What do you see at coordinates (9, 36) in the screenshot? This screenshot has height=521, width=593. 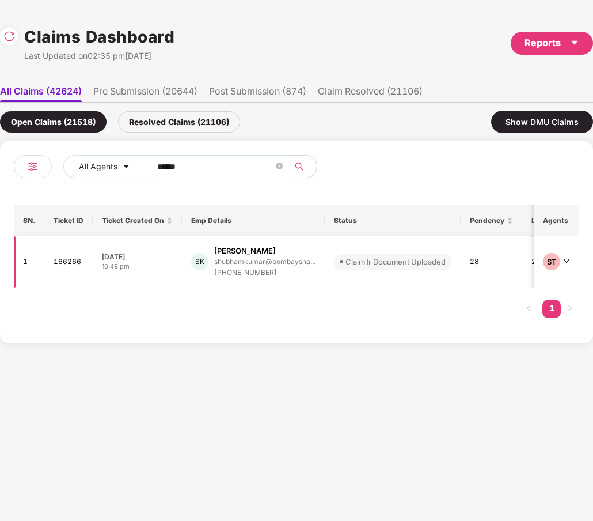 I see `img: svg+xml;base64,PHN2ZyBpZD0iUmVsb2FkLTMyeDMyIiB4bWxucz0iaHR0cDovL3d3dy53My5vcmcvMjAwMC9zdmciIHdpZH...` at bounding box center [9, 36].